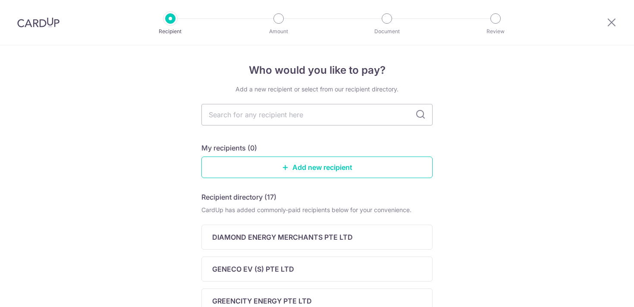  Describe the element at coordinates (282, 237) in the screenshot. I see `p: DIAMOND ENERGY MERCHANTS PTE LTD` at that location.